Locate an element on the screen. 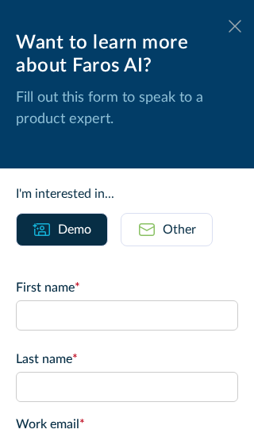  label: Work email is located at coordinates (127, 425).